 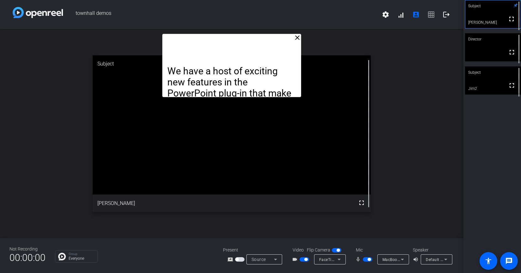 I want to click on p: We have a host of exciting new features in the PowerPoint plug-in that make it faster and easier ..., so click(x=232, y=116).